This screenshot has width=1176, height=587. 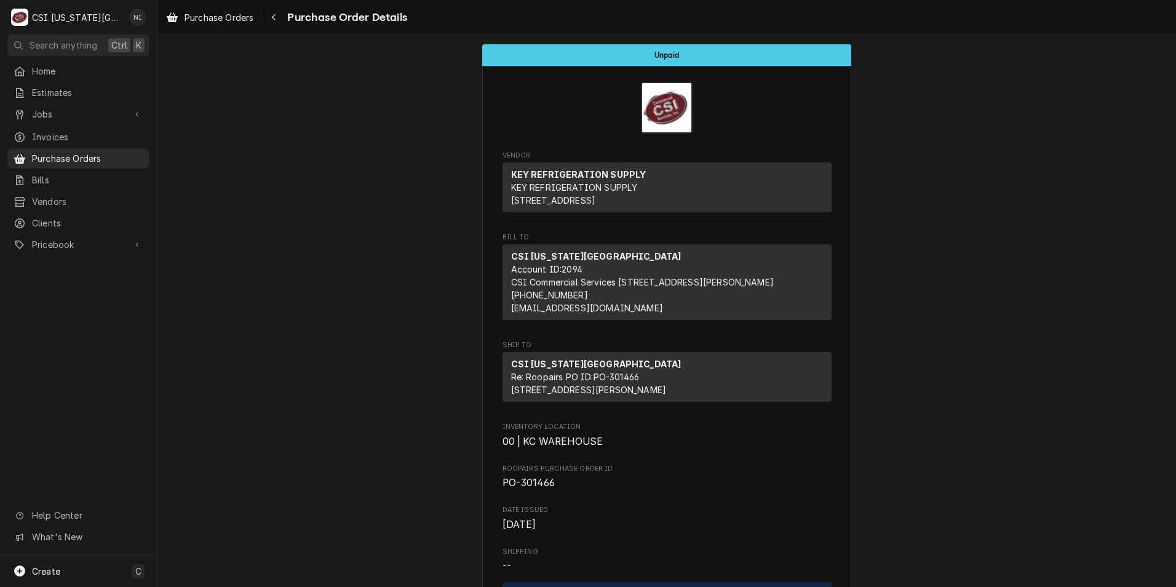 I want to click on span: Vendors, so click(x=87, y=201).